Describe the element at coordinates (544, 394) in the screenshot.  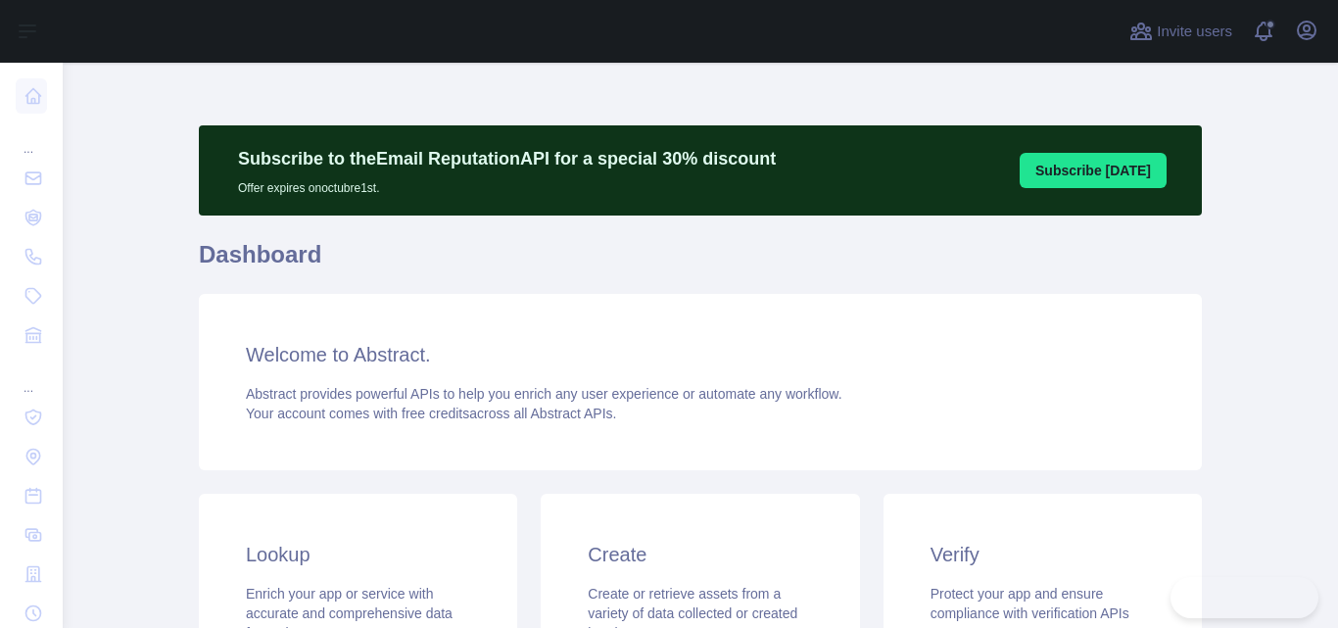
I see `span: Abstract provides powerful APIs to help you enrich any user experience or automate any workflow.` at that location.